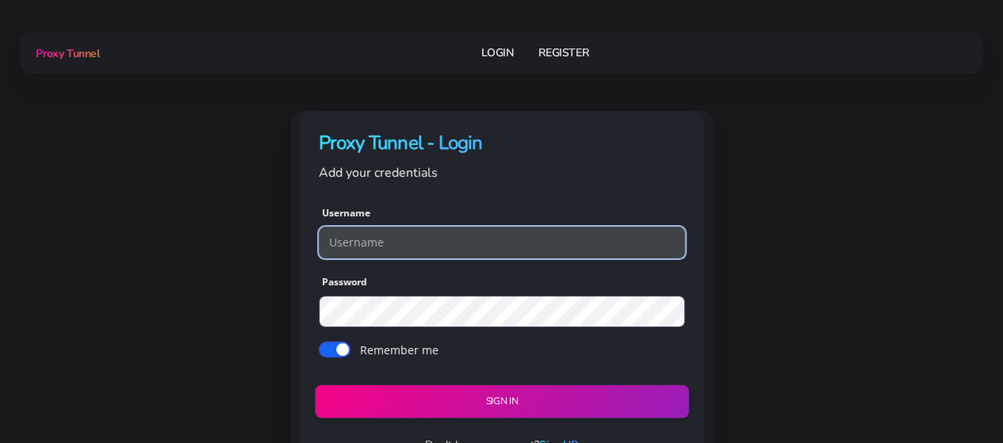 Image resolution: width=1003 pixels, height=443 pixels. I want to click on span: Proxy Tunnel, so click(67, 53).